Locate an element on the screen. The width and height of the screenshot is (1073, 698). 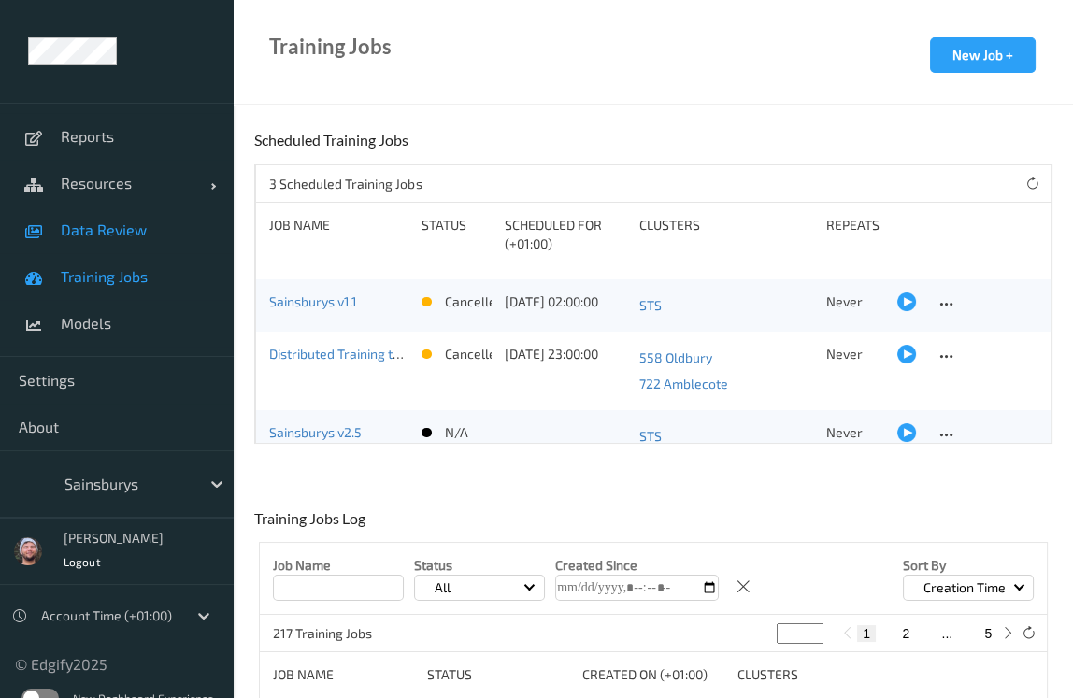
div: Repeats is located at coordinates (855, 235).